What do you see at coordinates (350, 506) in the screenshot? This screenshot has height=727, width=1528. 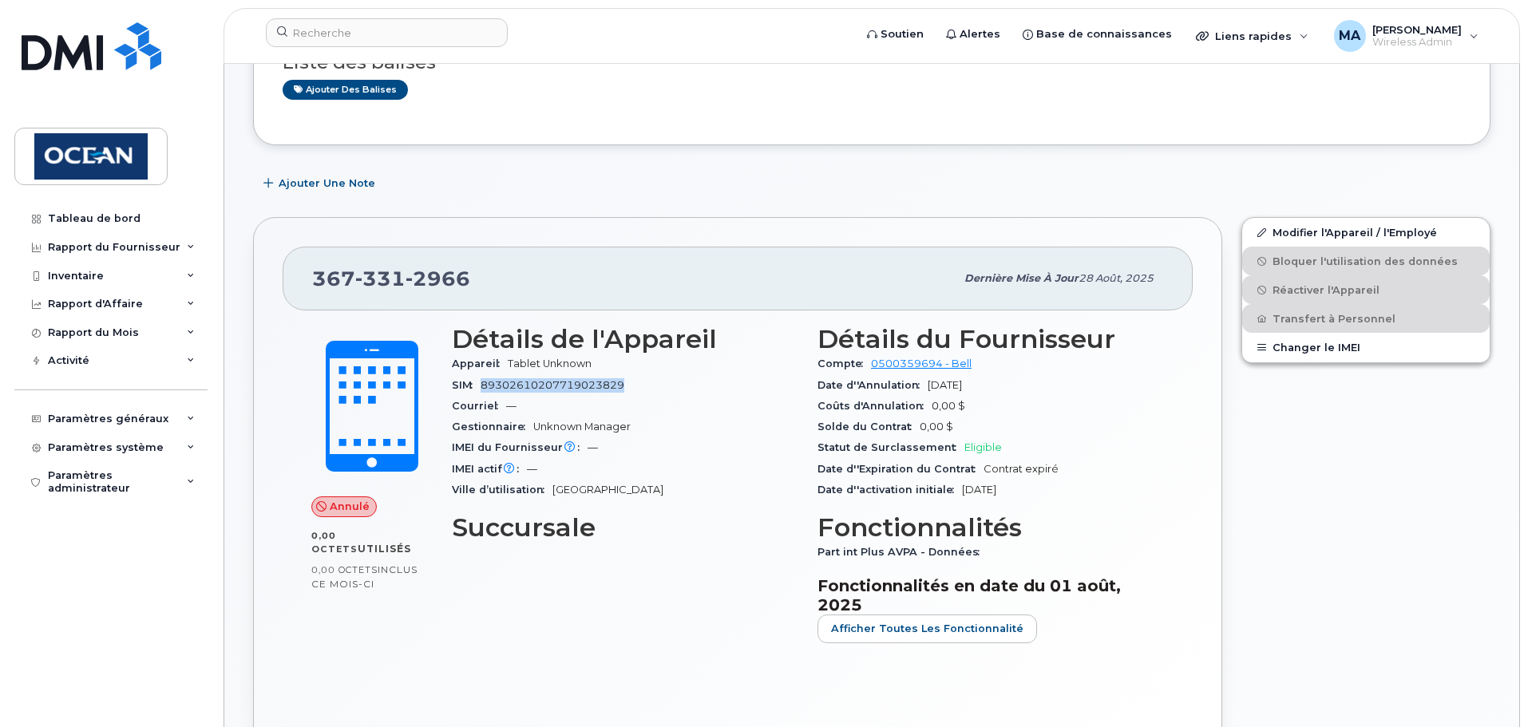 I see `span: Annulé` at bounding box center [350, 506].